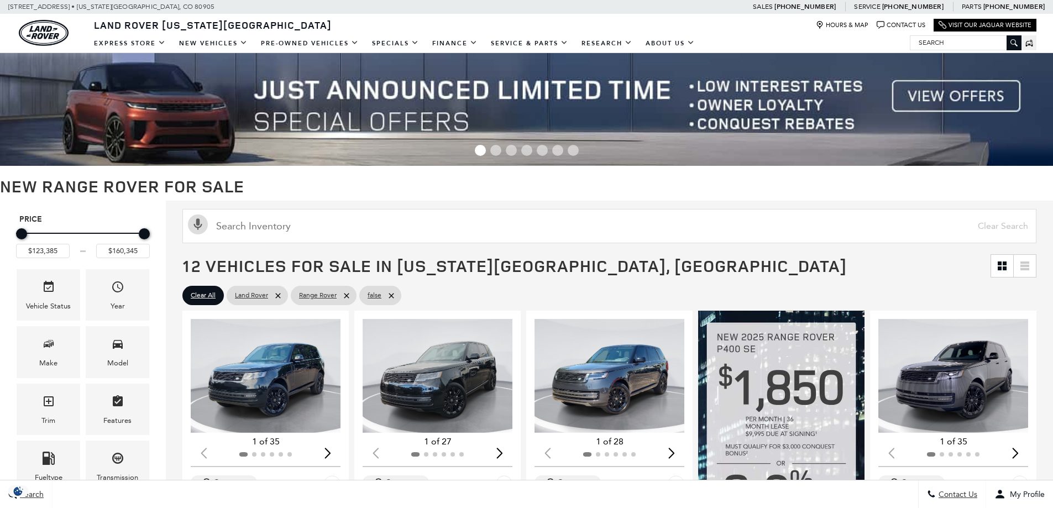 The image size is (1053, 508). What do you see at coordinates (83, 220) in the screenshot?
I see `h5: Price` at bounding box center [83, 220].